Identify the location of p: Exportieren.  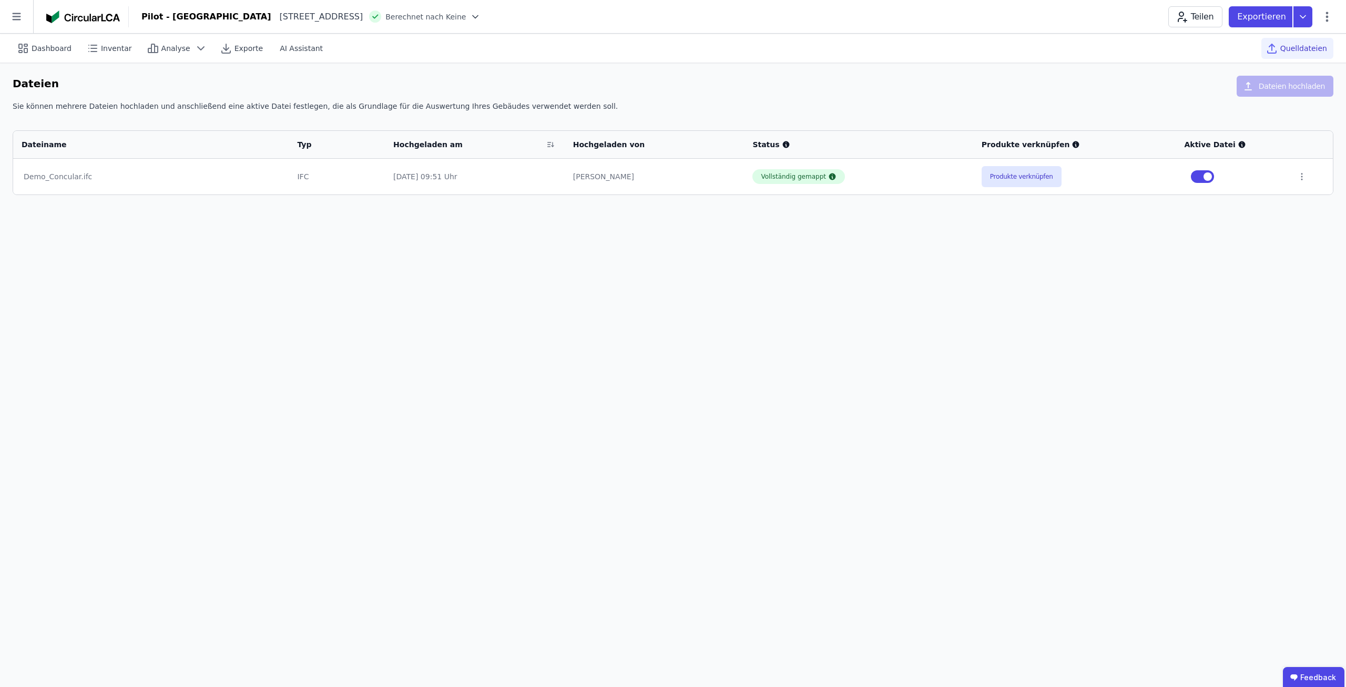
(1262, 17).